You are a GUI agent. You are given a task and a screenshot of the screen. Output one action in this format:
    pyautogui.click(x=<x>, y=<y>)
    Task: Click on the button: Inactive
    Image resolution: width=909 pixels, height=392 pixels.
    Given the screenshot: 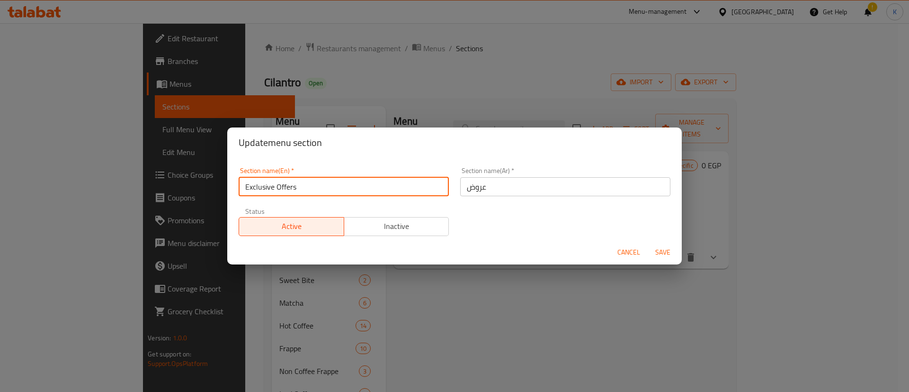 What is the action you would take?
    pyautogui.click(x=396, y=226)
    